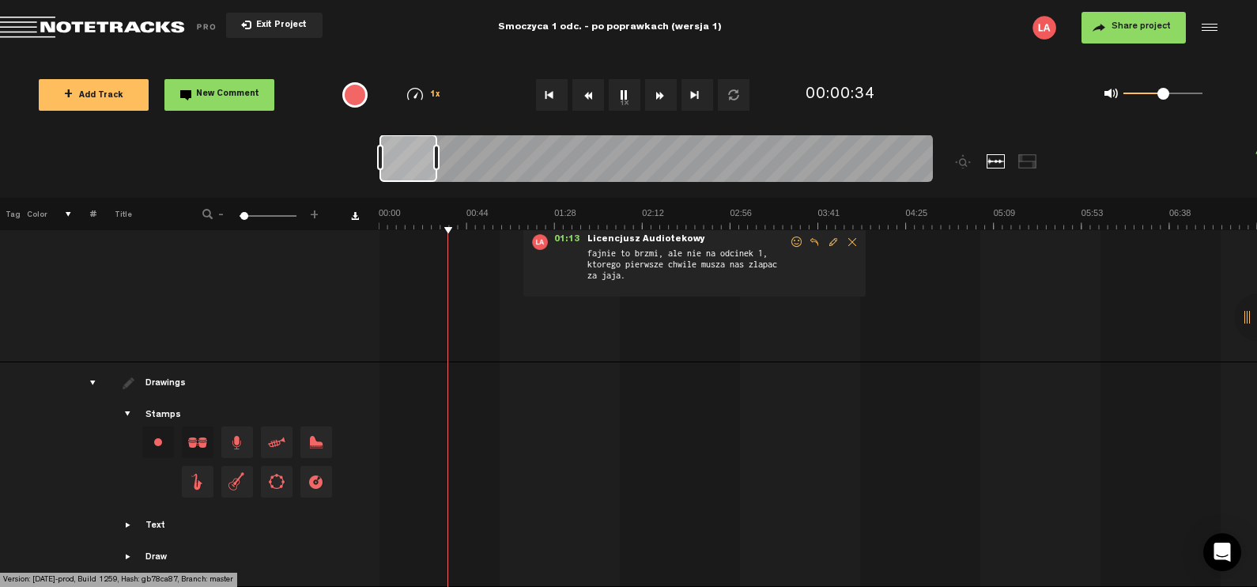 The width and height of the screenshot is (1257, 587). What do you see at coordinates (138, 213) in the screenshot?
I see `th: Title` at bounding box center [138, 213].